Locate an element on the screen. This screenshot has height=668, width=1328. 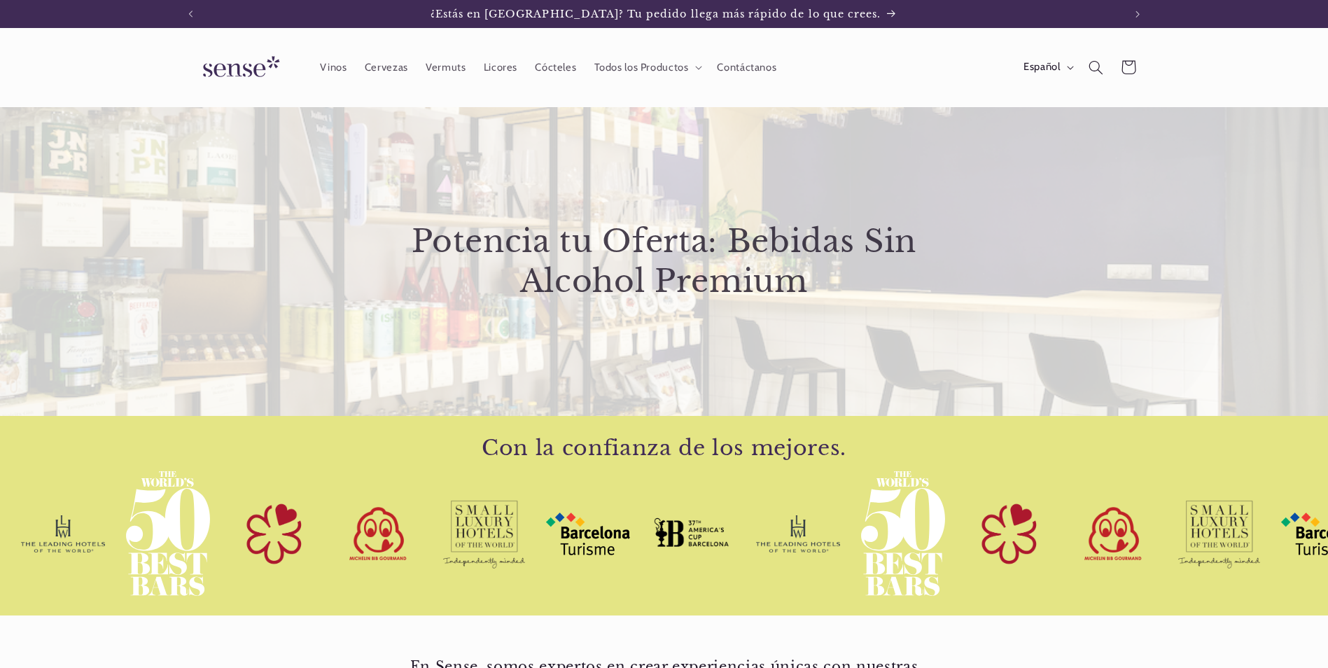
img: Sense is located at coordinates (239, 67).